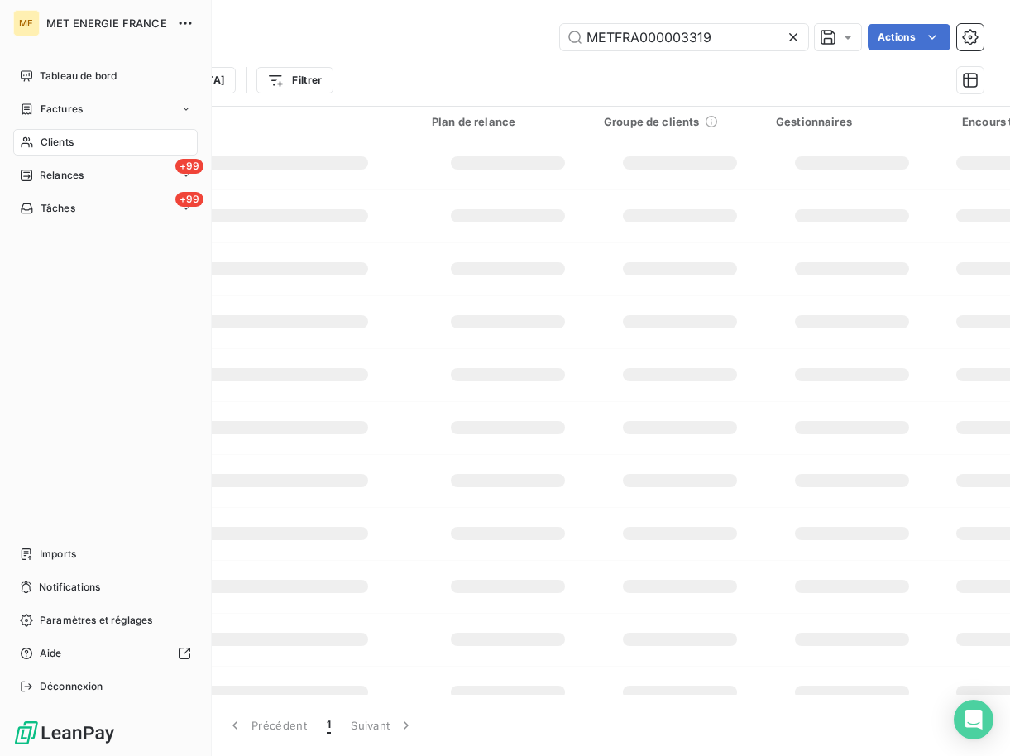 Image resolution: width=1010 pixels, height=756 pixels. Describe the element at coordinates (909, 37) in the screenshot. I see `button: Actions` at that location.